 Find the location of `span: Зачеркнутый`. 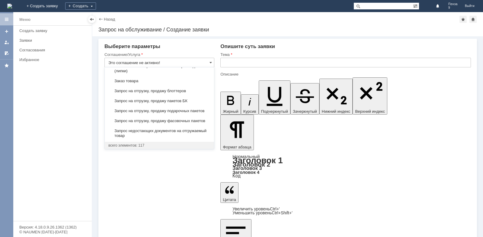

span: Зачеркнутый is located at coordinates (305, 111).